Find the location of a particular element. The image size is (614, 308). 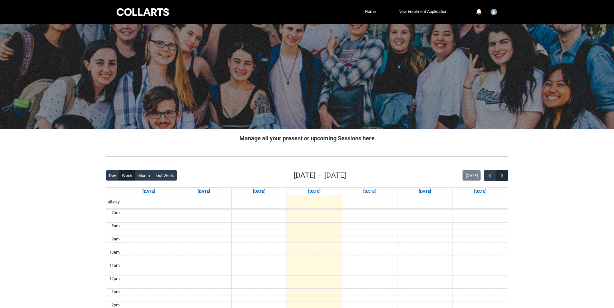

button: User Profile Student.ngrosse.20252449 is located at coordinates (494, 11).